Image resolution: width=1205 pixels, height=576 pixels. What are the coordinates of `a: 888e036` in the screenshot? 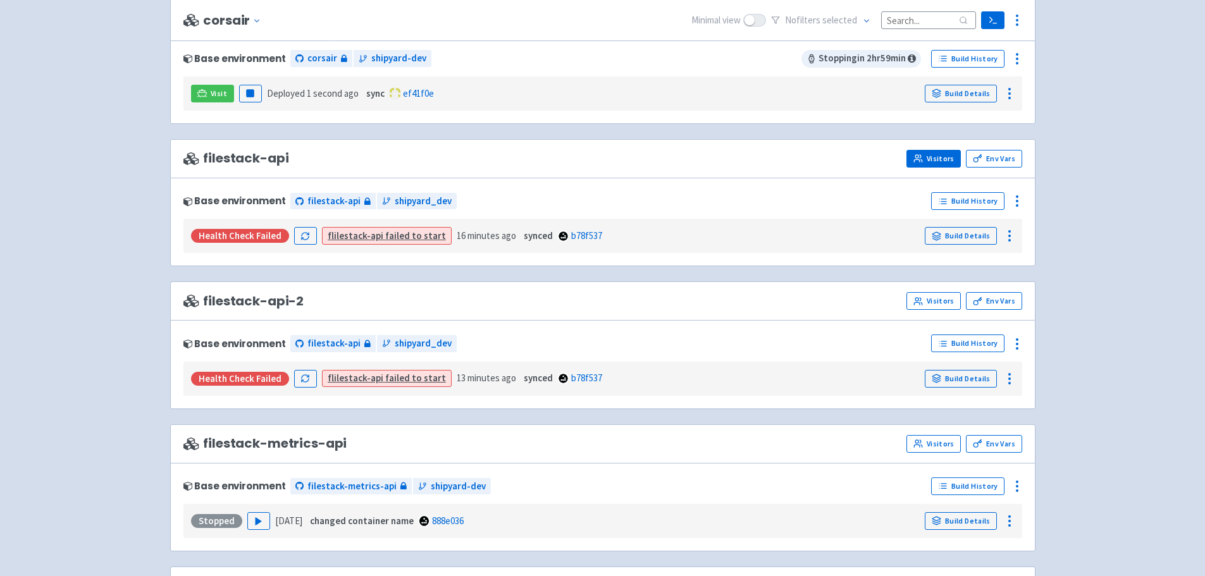 It's located at (448, 520).